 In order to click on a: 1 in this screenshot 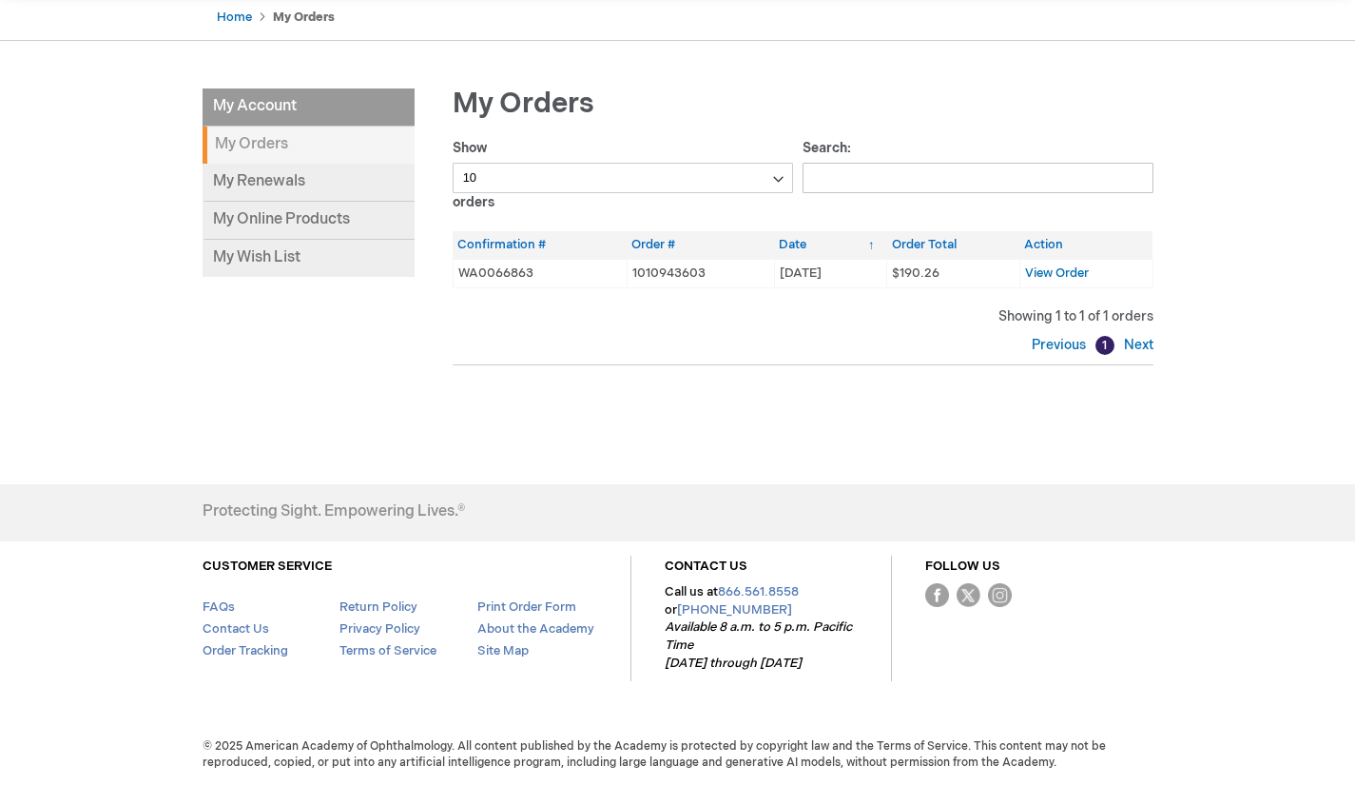, I will do `click(1105, 345)`.